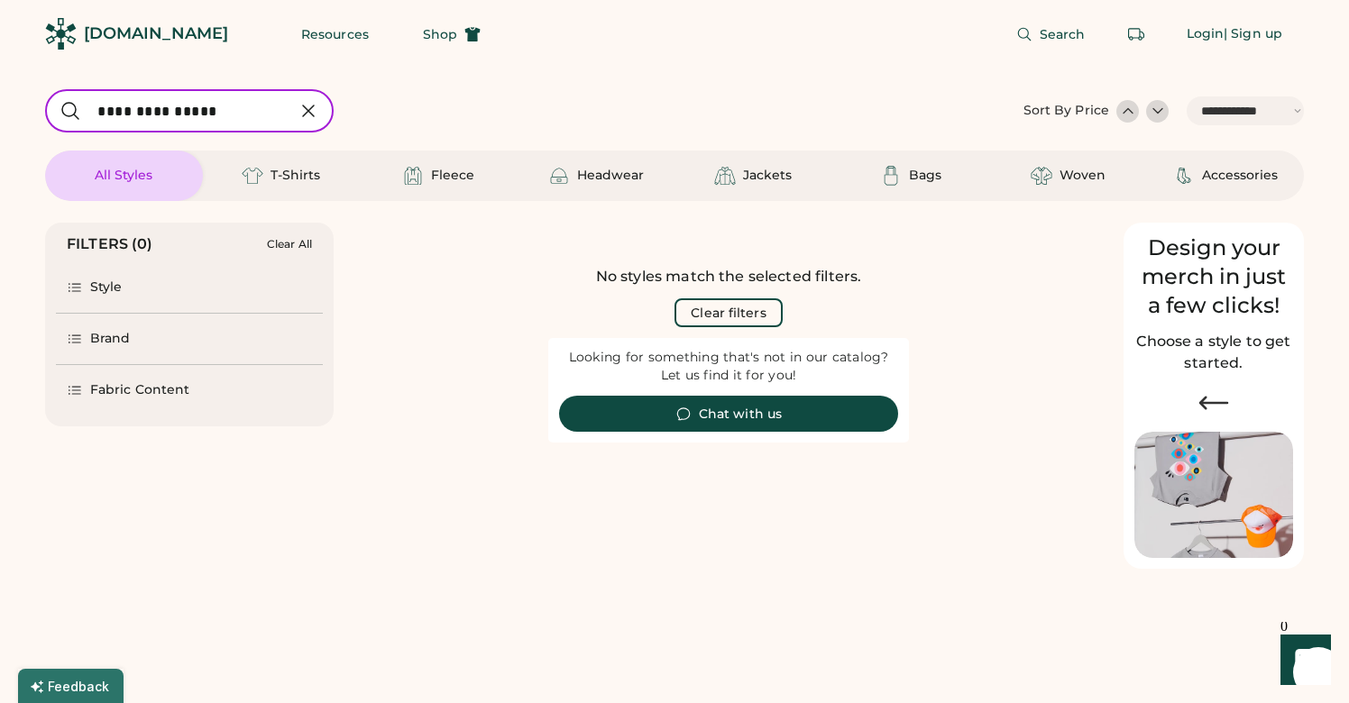  I want to click on img: Fleece Icon, so click(413, 176).